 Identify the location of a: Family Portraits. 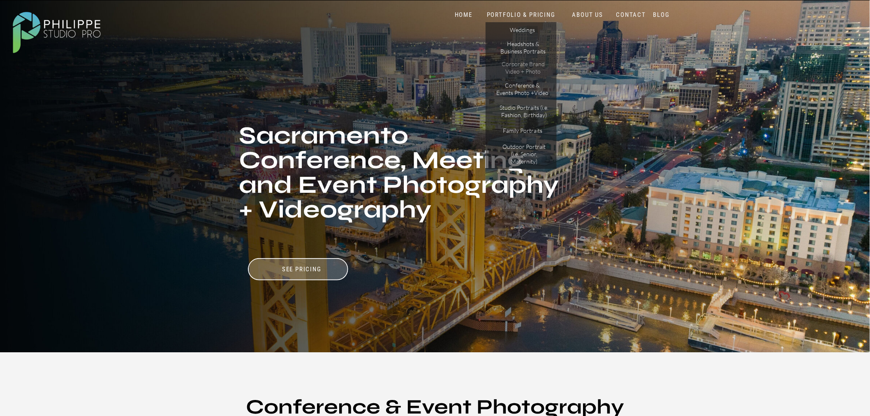
(523, 132).